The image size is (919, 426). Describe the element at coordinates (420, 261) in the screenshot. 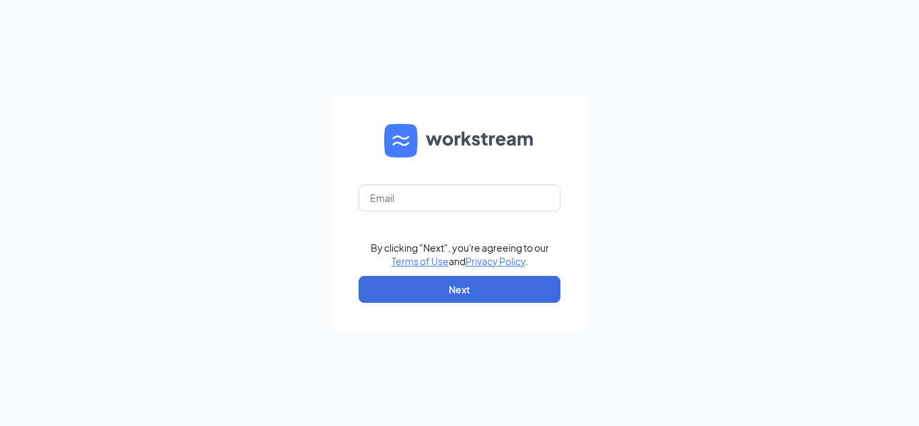

I see `a: Terms of Use` at that location.